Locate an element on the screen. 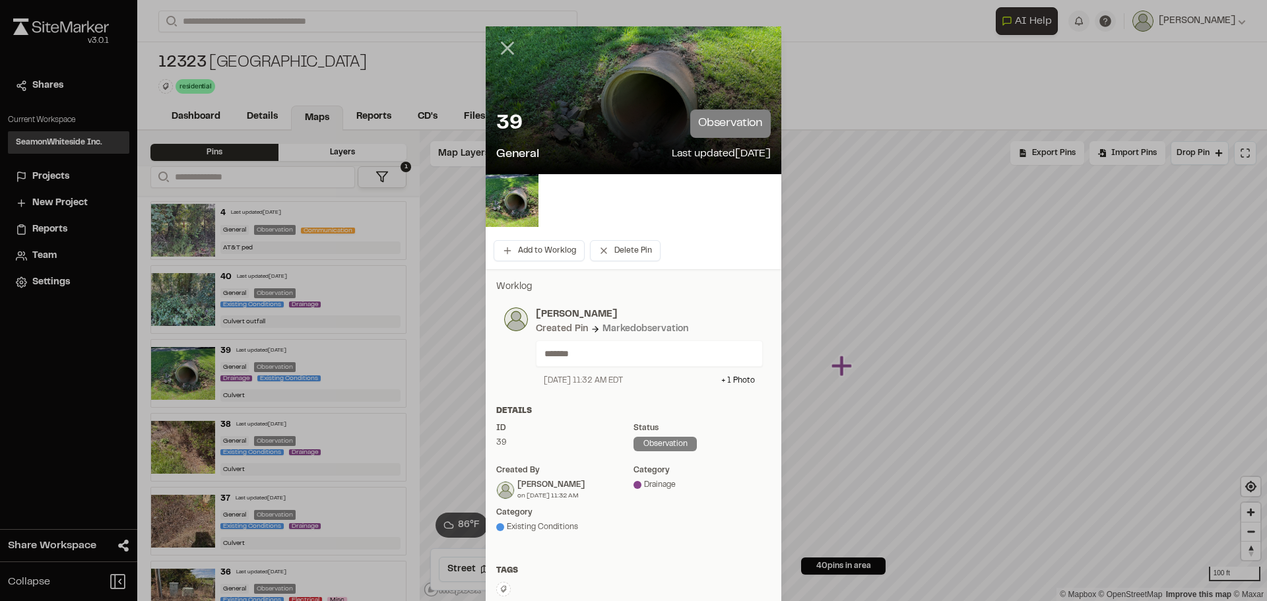 The width and height of the screenshot is (1267, 601). div: Status is located at coordinates (702, 428).